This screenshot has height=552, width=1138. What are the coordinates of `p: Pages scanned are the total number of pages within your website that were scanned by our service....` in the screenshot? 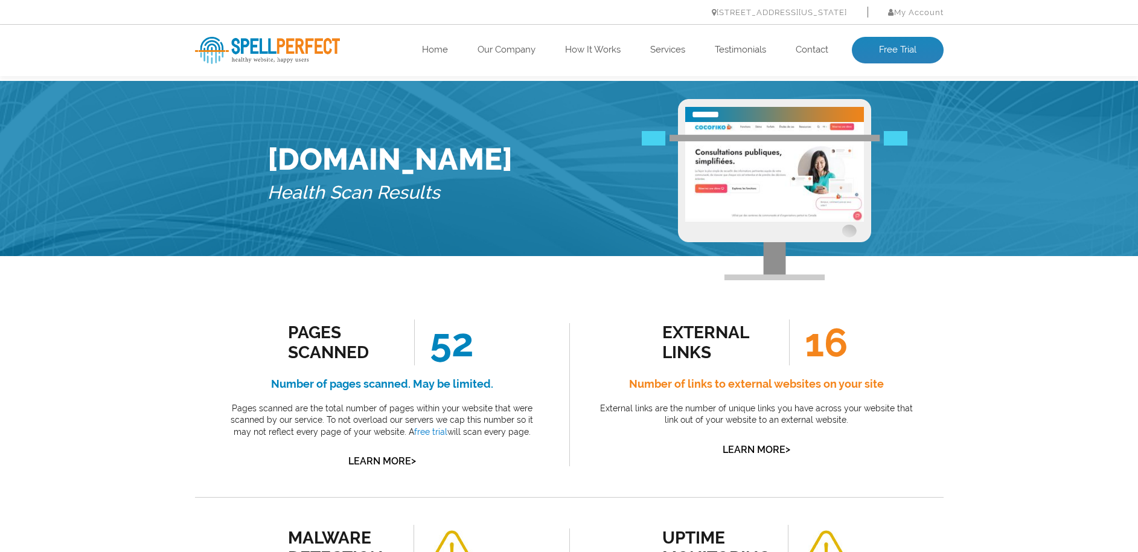 It's located at (382, 420).